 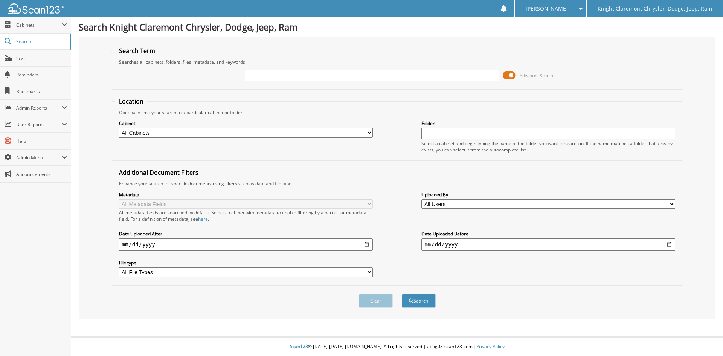 What do you see at coordinates (548, 146) in the screenshot?
I see `div: Select a cabinet and begin typing the name of the folder you want to search in. If the name match...` at bounding box center [548, 146].